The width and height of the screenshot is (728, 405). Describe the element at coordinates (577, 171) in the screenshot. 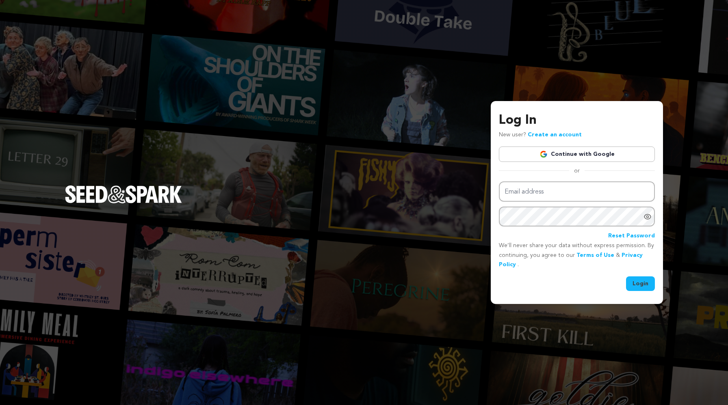

I see `span: or` at that location.